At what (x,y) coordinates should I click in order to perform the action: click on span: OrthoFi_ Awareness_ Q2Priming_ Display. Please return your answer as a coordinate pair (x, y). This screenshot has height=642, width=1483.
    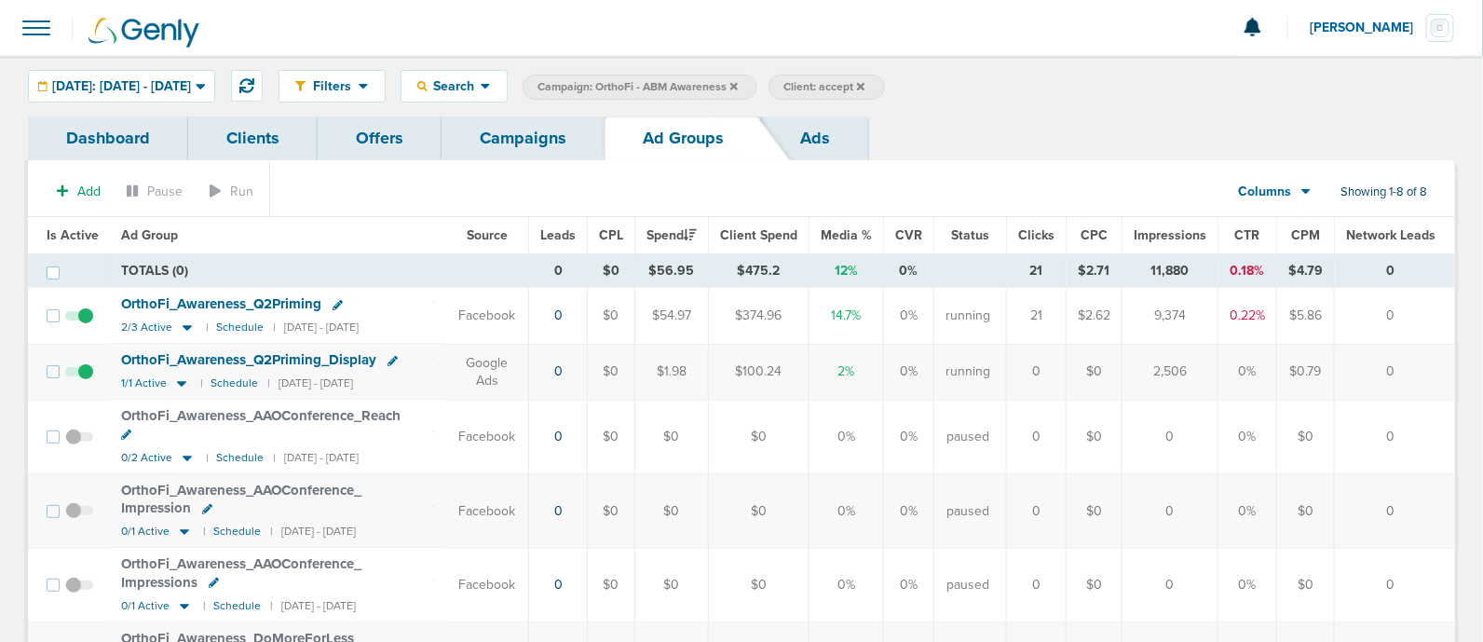
    Looking at the image, I should click on (249, 360).